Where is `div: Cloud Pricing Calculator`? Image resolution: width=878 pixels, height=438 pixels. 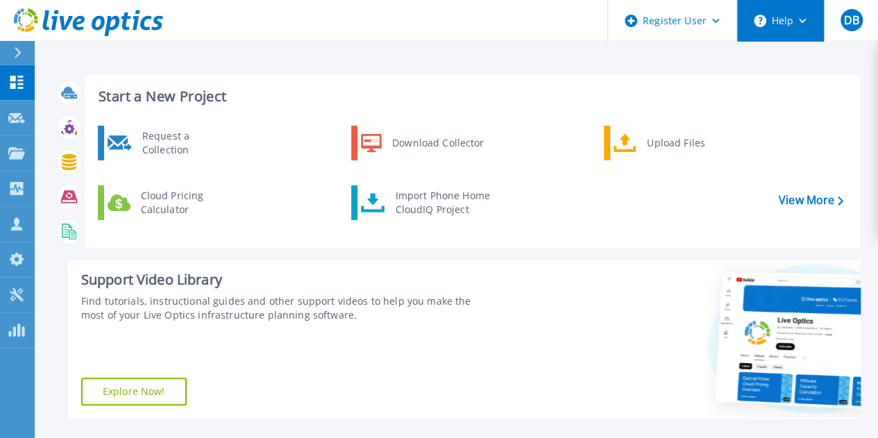
div: Cloud Pricing Calculator is located at coordinates (185, 203).